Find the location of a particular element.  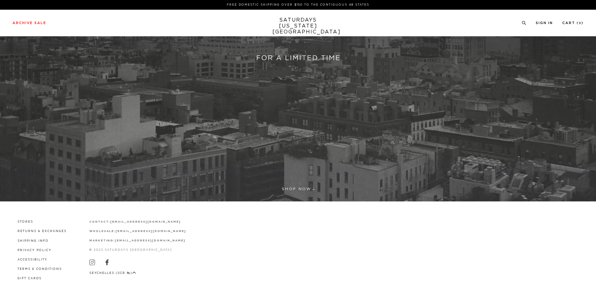

small: 0 is located at coordinates (581, 23).